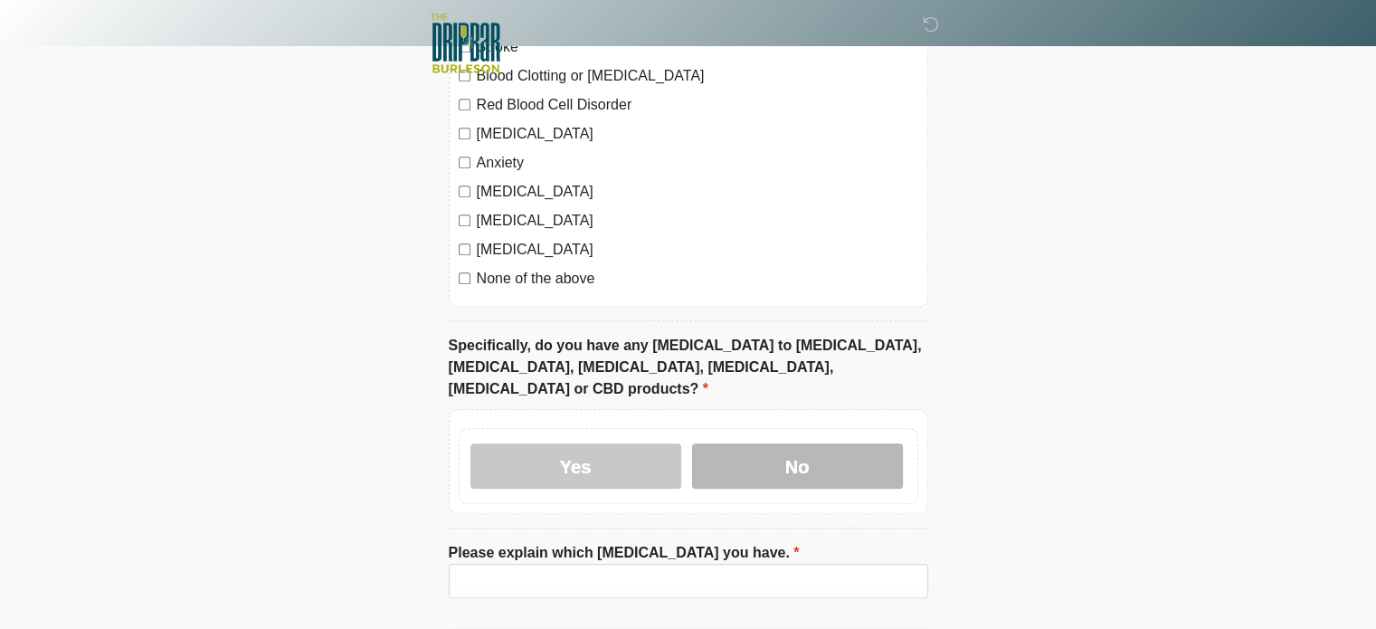  Describe the element at coordinates (464, 162) in the screenshot. I see `input: Anxiety` at that location.